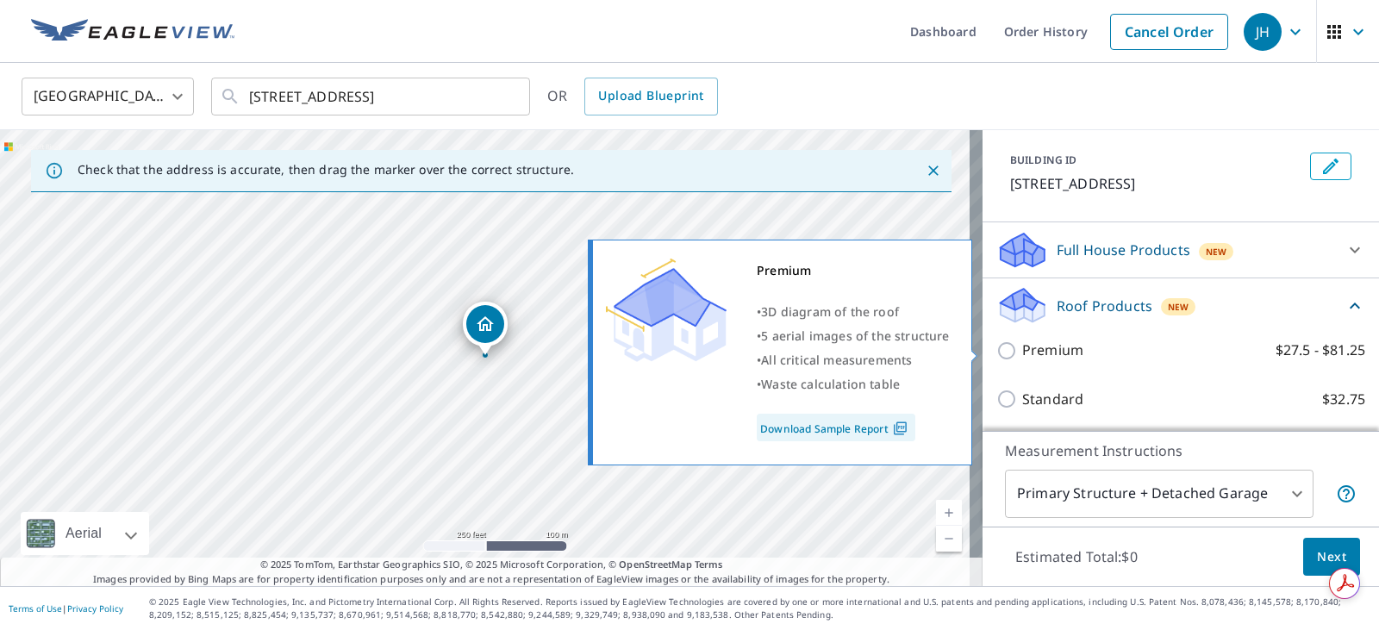 This screenshot has height=630, width=1379. I want to click on span: Next, so click(1331, 557).